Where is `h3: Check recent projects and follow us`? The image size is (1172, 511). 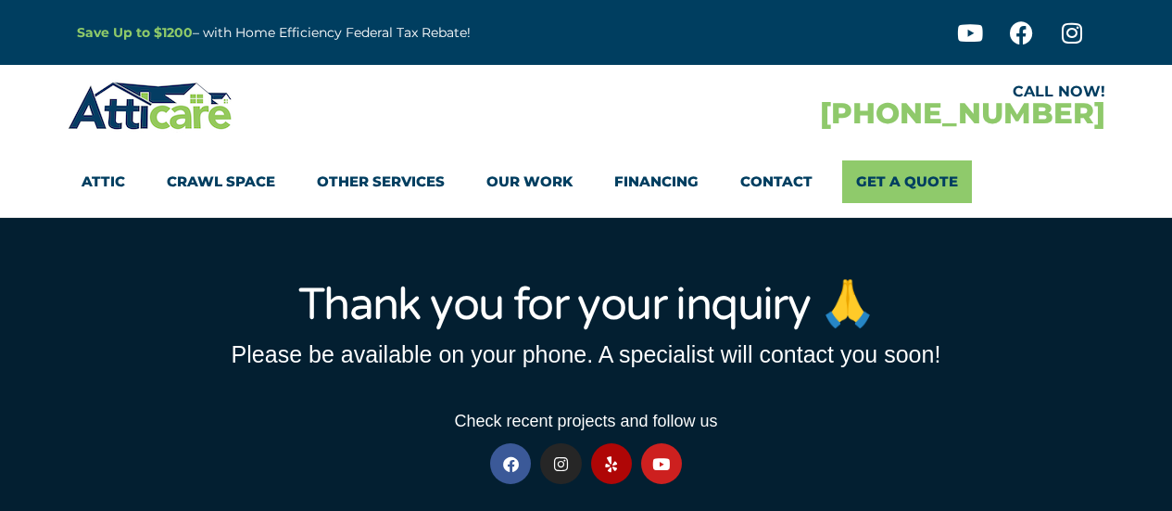
h3: Check recent projects and follow us is located at coordinates (587, 421).